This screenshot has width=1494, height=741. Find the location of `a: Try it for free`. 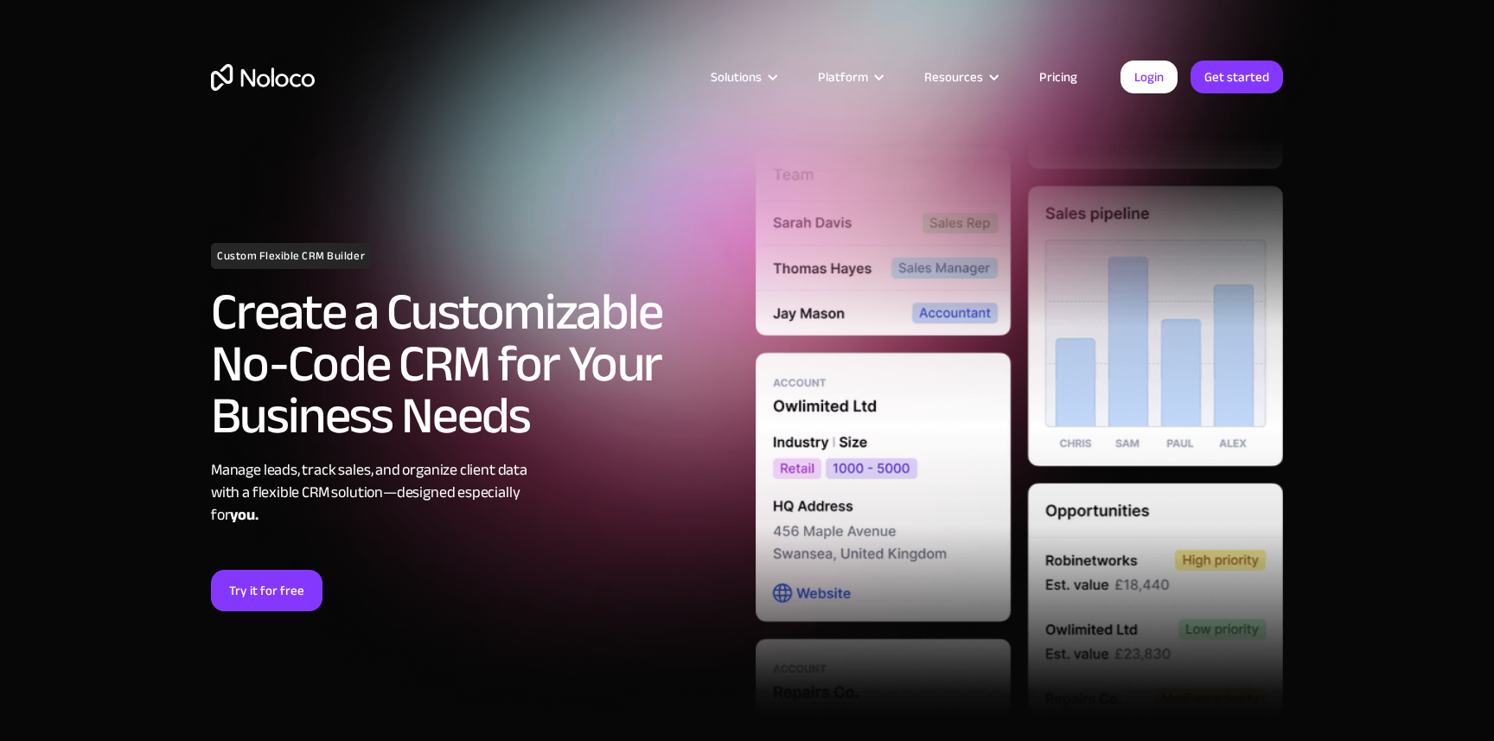

a: Try it for free is located at coordinates (266, 591).